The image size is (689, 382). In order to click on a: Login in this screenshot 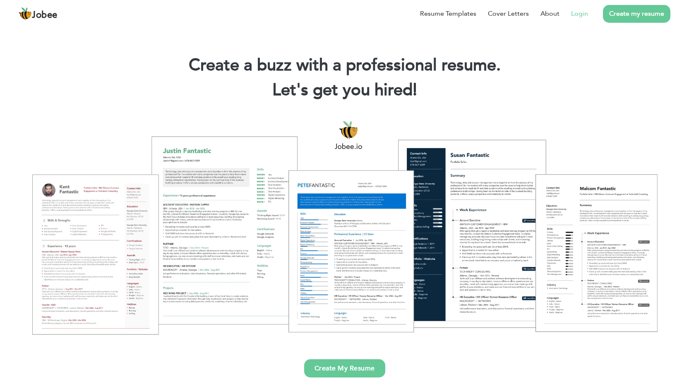, I will do `click(579, 14)`.